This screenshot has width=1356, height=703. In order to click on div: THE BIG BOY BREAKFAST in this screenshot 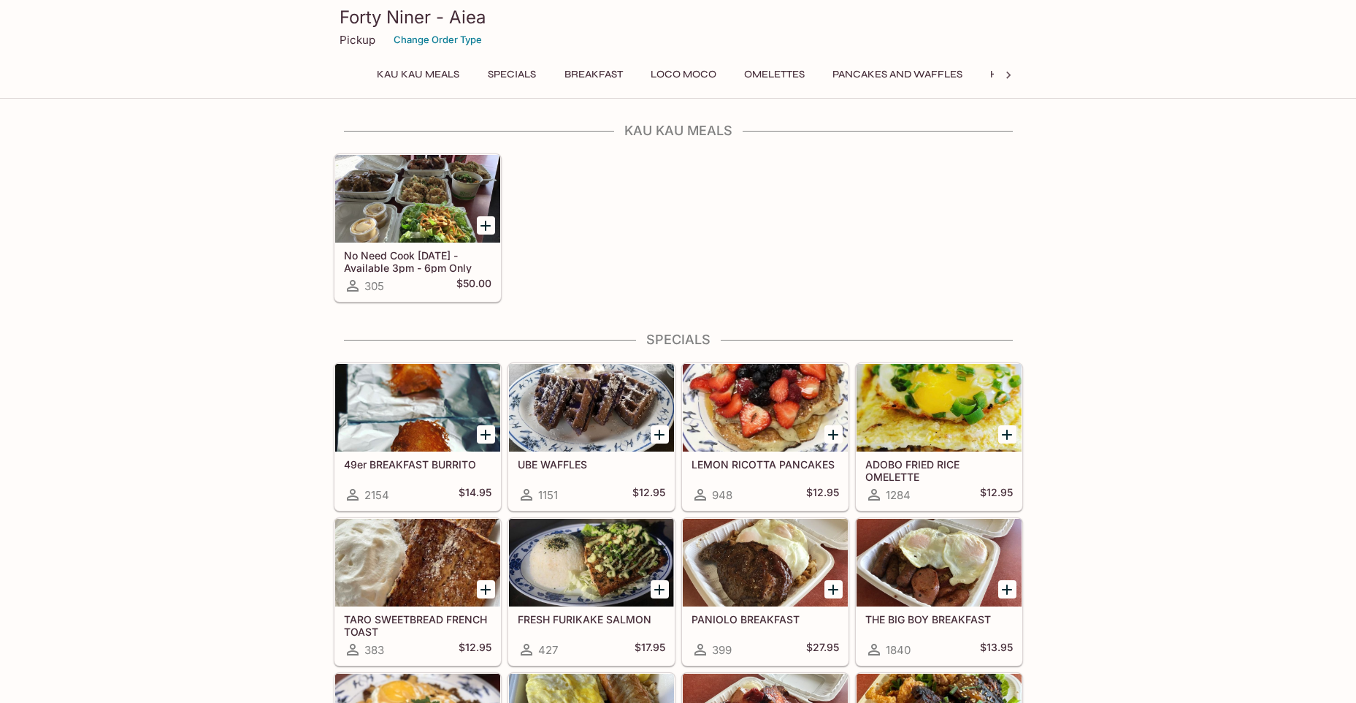, I will do `click(939, 562)`.